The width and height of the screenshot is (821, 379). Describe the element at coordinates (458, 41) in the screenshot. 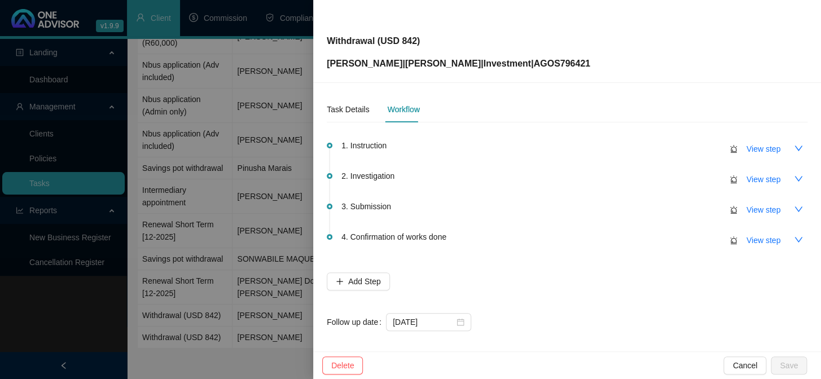

I see `p: Withdrawal (USD 842)` at that location.